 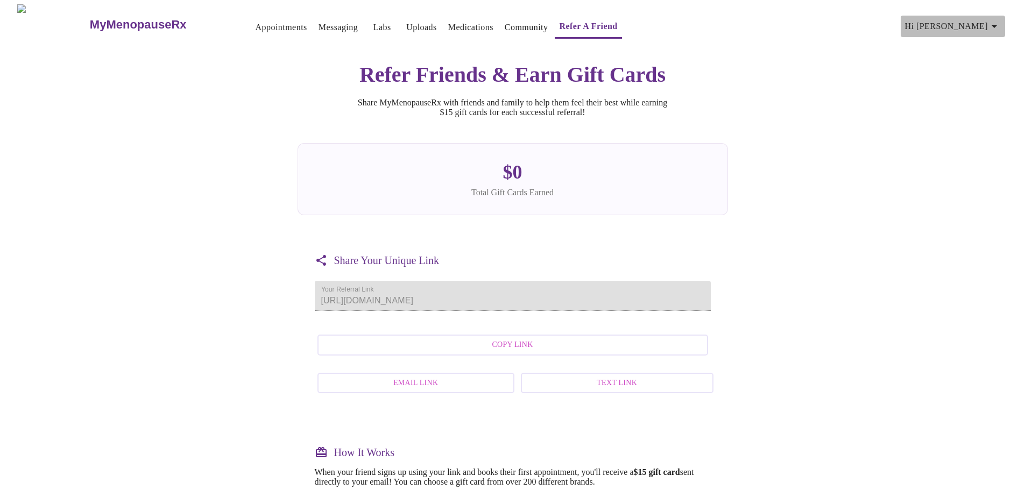 What do you see at coordinates (513, 172) in the screenshot?
I see `div: $ 0` at bounding box center [513, 172].